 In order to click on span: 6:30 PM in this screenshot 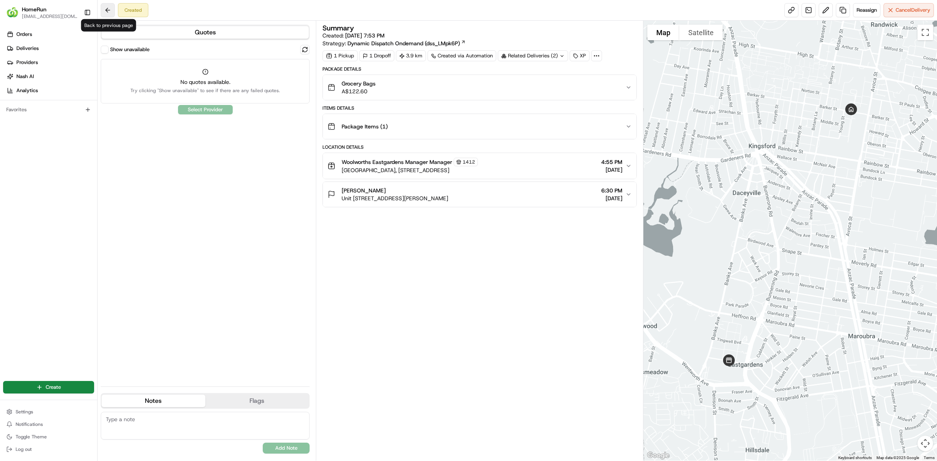, I will do `click(612, 191)`.